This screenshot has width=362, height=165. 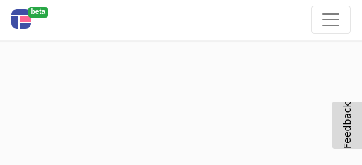 What do you see at coordinates (21, 19) in the screenshot?
I see `img: Centroly` at bounding box center [21, 19].